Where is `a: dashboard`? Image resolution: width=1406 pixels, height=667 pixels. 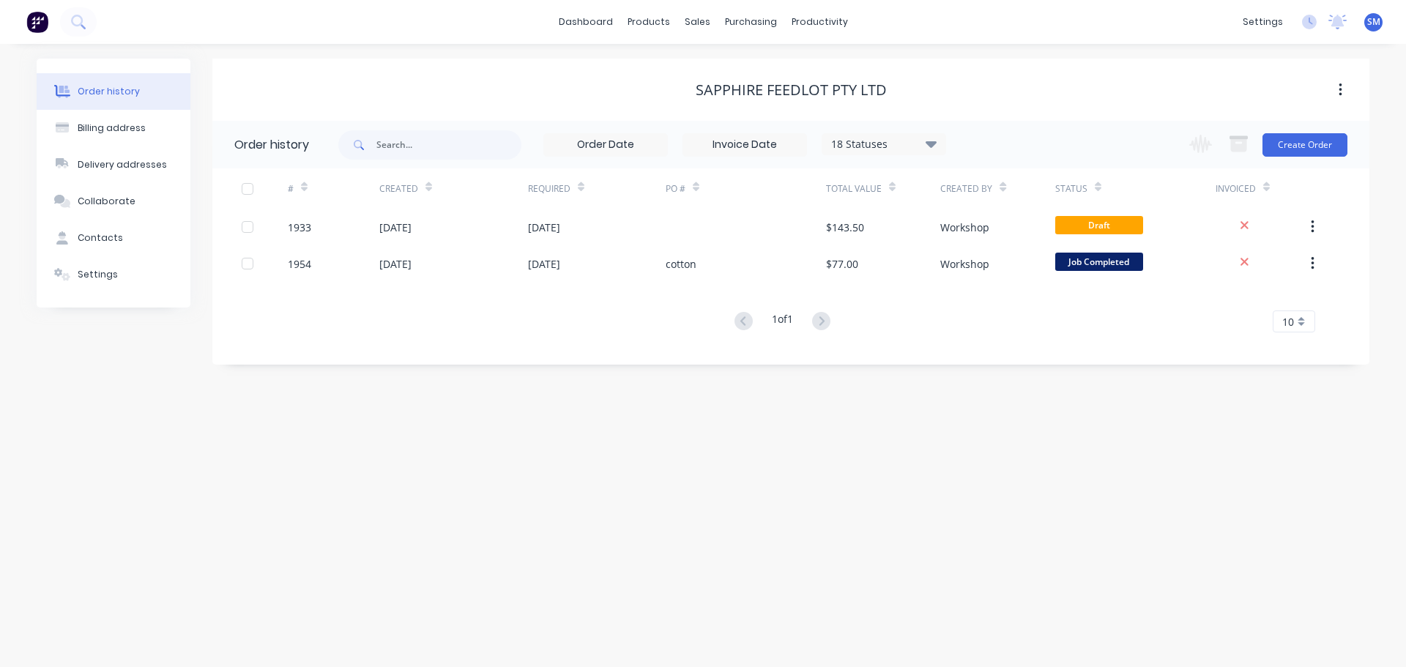
a: dashboard is located at coordinates (586, 22).